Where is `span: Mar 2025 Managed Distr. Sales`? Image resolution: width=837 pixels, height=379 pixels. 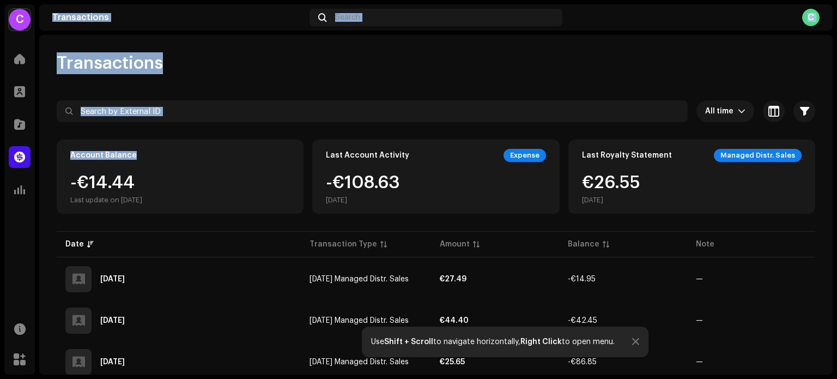 span: Mar 2025 Managed Distr. Sales is located at coordinates (359, 321).